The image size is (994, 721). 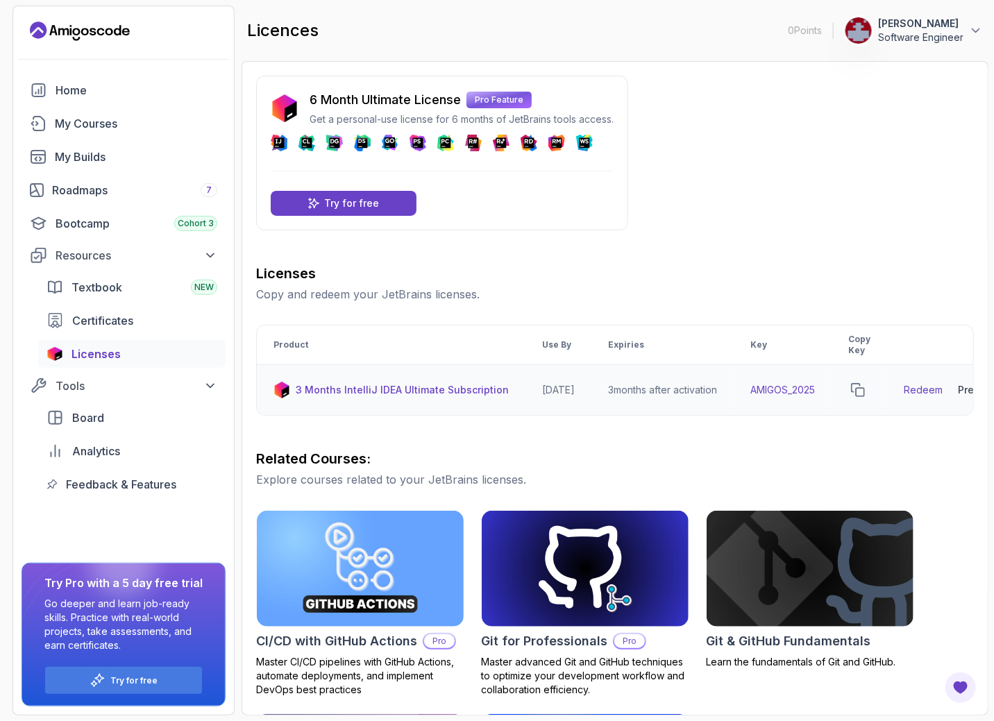 What do you see at coordinates (124, 157) in the screenshot?
I see `a: builds` at bounding box center [124, 157].